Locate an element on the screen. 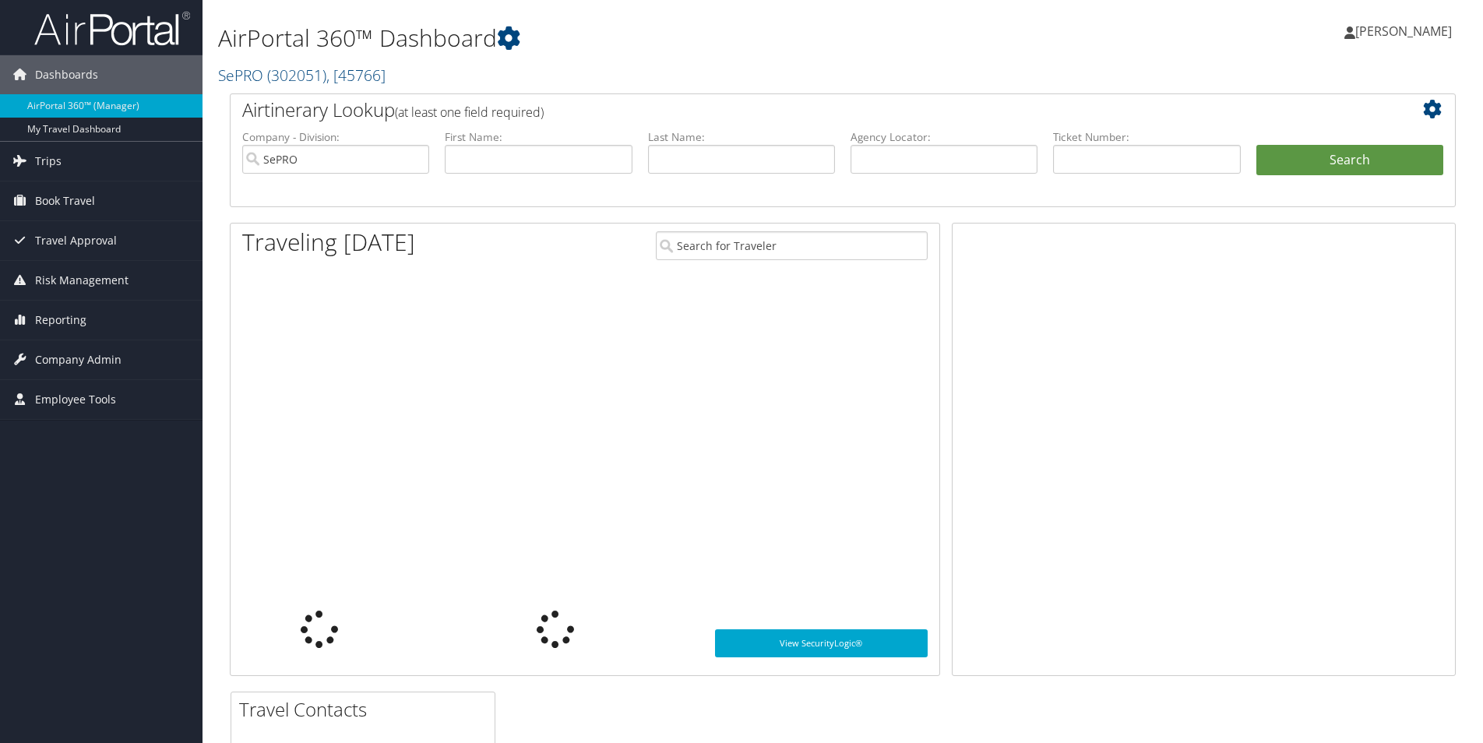  span: Reporting is located at coordinates (61, 320).